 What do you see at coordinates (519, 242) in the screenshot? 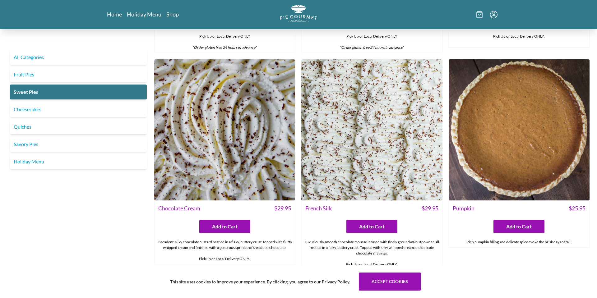
I see `div: Rich pumpkin filling and delicate spice evoke the brisk days of fall.` at bounding box center [519, 242].